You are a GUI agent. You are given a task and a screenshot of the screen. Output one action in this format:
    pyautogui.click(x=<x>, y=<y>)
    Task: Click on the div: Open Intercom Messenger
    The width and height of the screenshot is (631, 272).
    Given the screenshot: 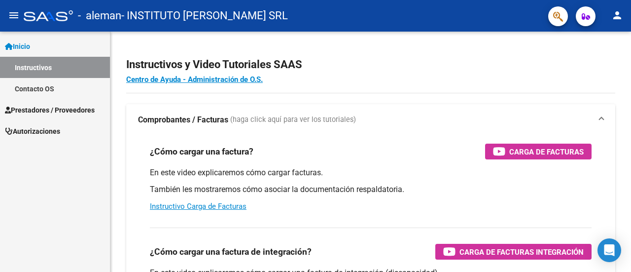 What is the action you would take?
    pyautogui.click(x=609, y=250)
    